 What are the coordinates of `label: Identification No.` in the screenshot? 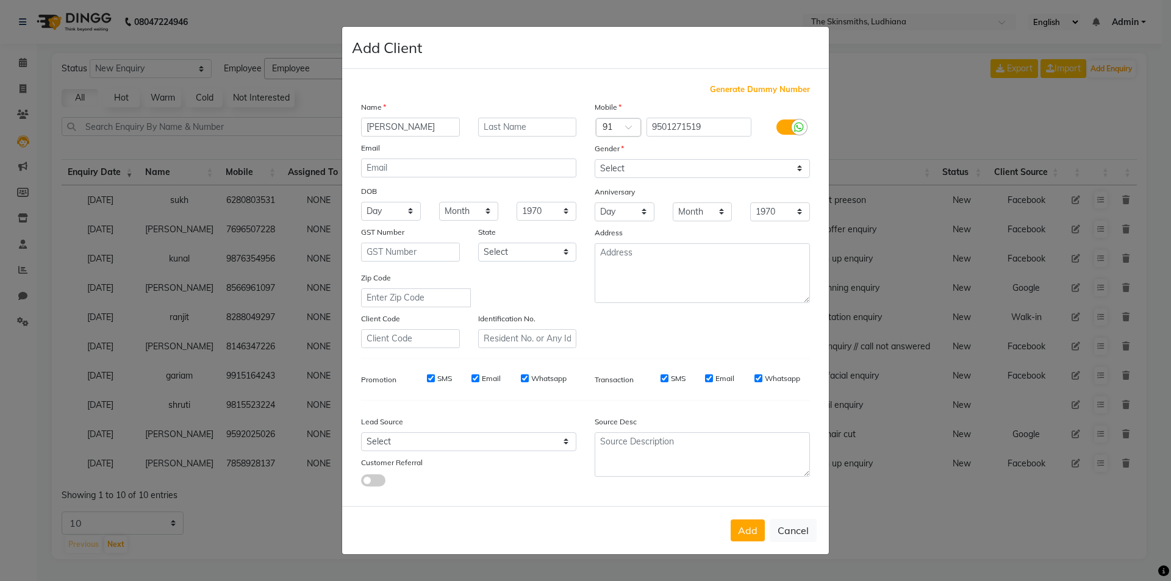 It's located at (507, 319).